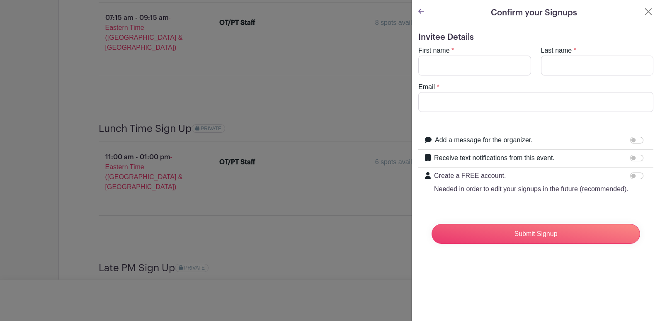 The image size is (660, 321). What do you see at coordinates (494, 158) in the screenshot?
I see `label: Receive text notifications from this event.` at bounding box center [494, 158].